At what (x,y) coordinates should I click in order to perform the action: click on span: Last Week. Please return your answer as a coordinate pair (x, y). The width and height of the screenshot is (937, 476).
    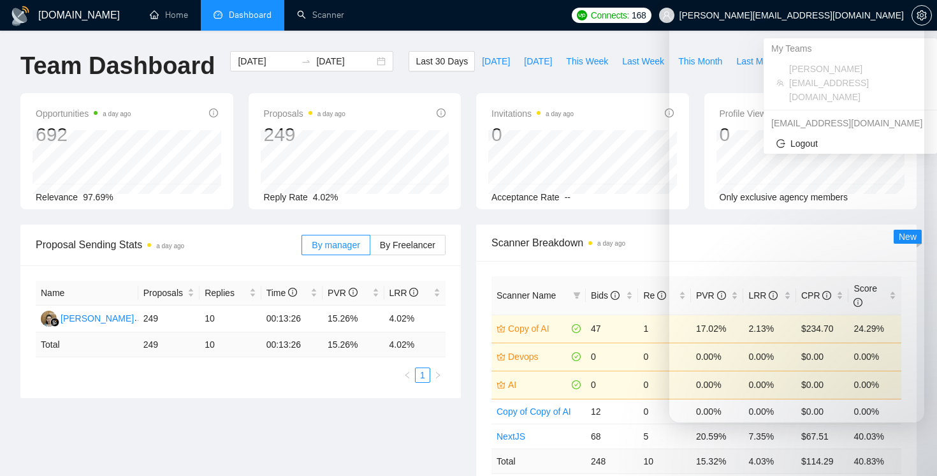
    Looking at the image, I should click on (643, 61).